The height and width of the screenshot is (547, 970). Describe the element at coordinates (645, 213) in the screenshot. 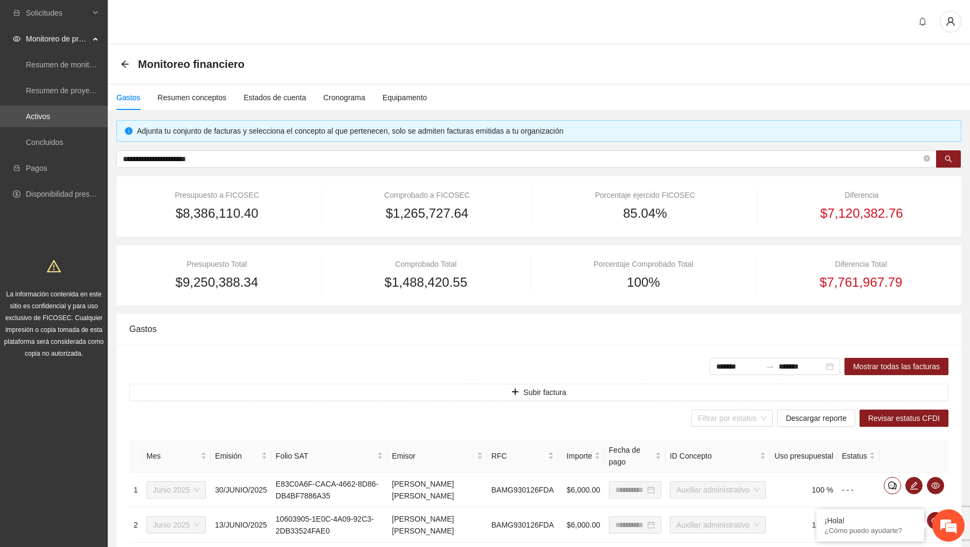

I see `span: 85.04%` at that location.